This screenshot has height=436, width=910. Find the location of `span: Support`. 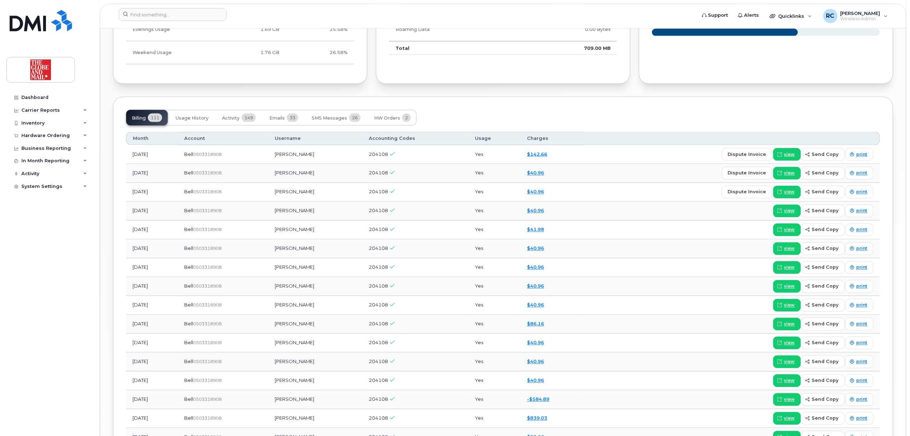

span: Support is located at coordinates (718, 15).